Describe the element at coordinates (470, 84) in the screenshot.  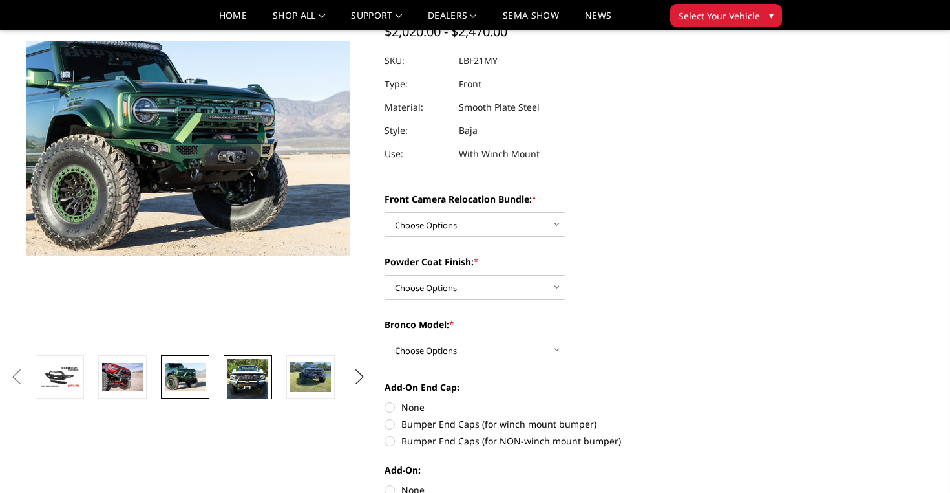
I see `dd: Front` at that location.